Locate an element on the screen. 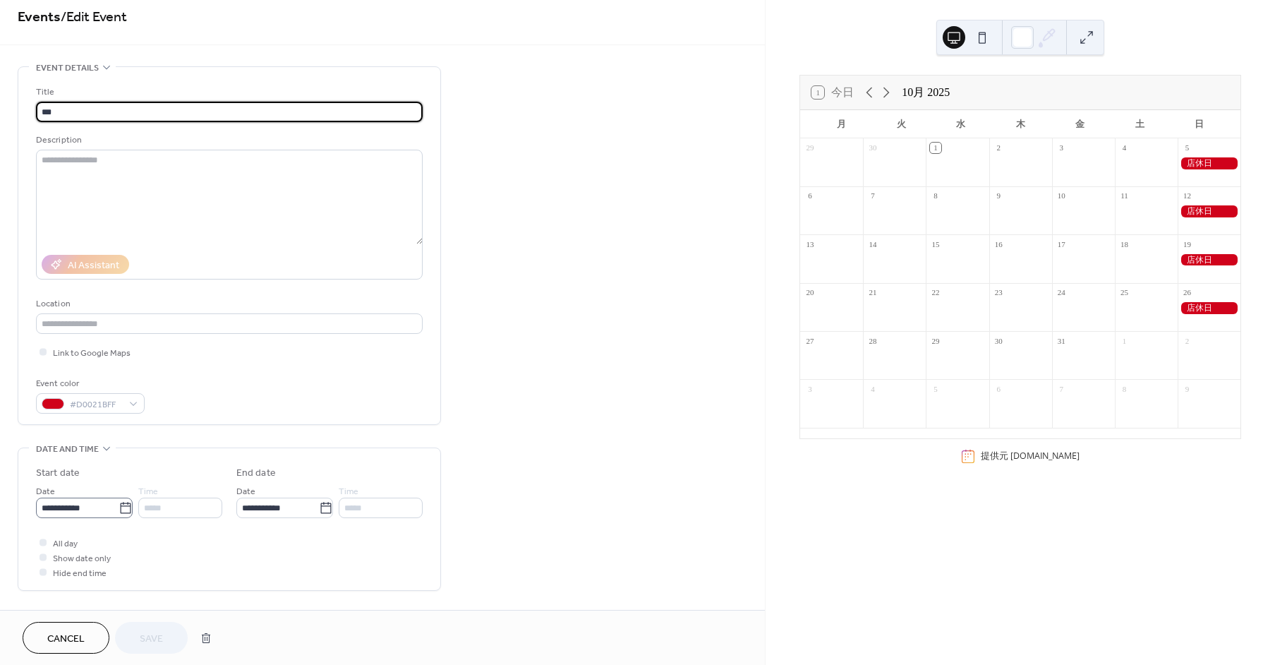 Image resolution: width=1275 pixels, height=665 pixels. div: 24 is located at coordinates (1061, 292).